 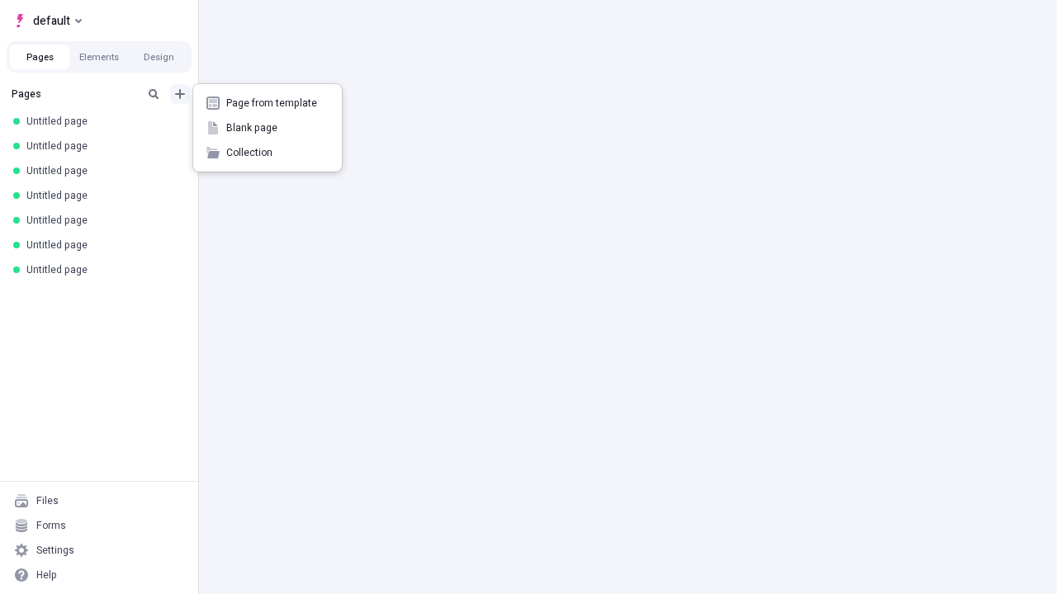 I want to click on div: Settings, so click(x=55, y=551).